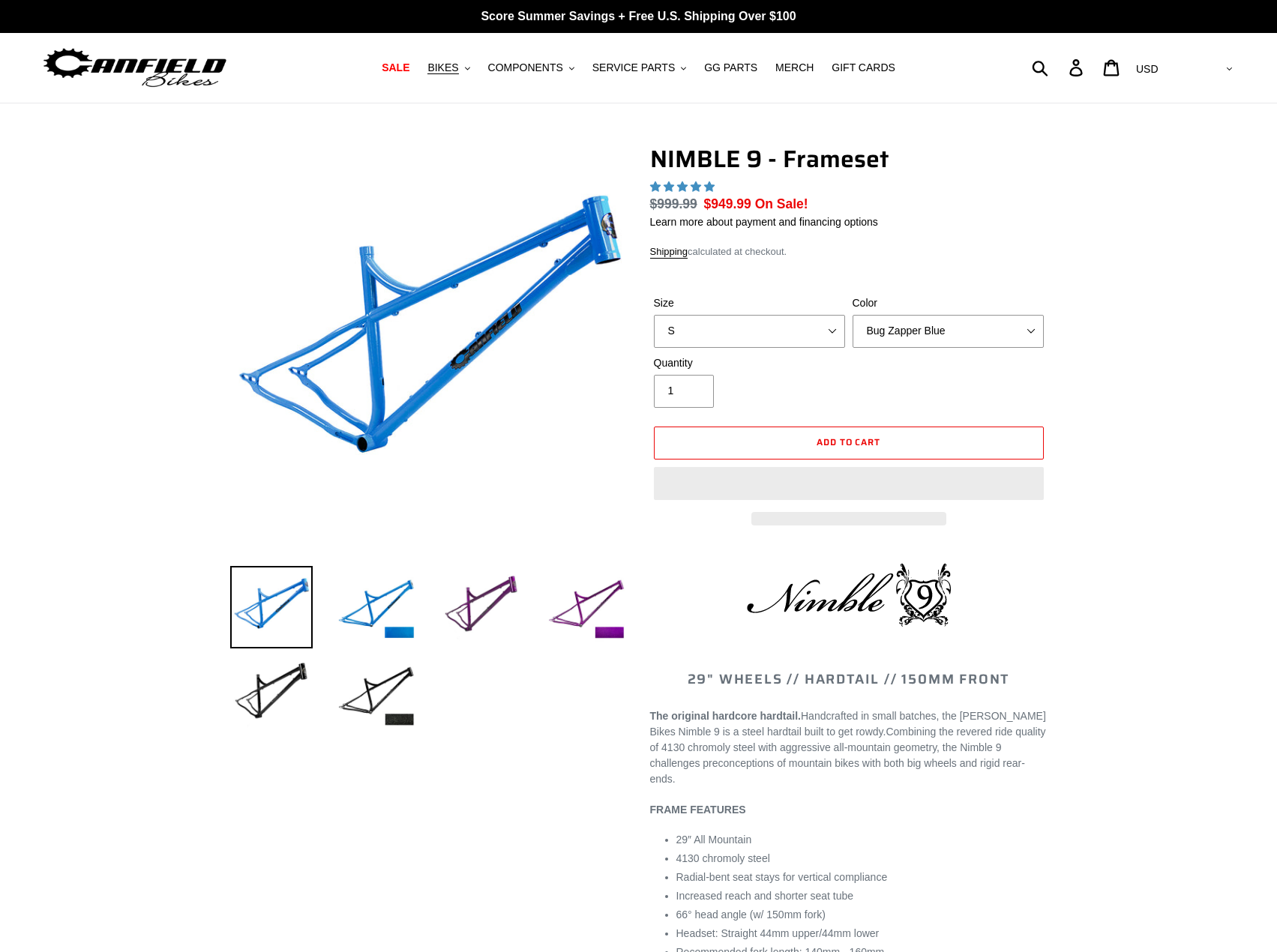 Image resolution: width=1277 pixels, height=952 pixels. What do you see at coordinates (638, 68) in the screenshot?
I see `button: SERVICE PARTS` at bounding box center [638, 68].